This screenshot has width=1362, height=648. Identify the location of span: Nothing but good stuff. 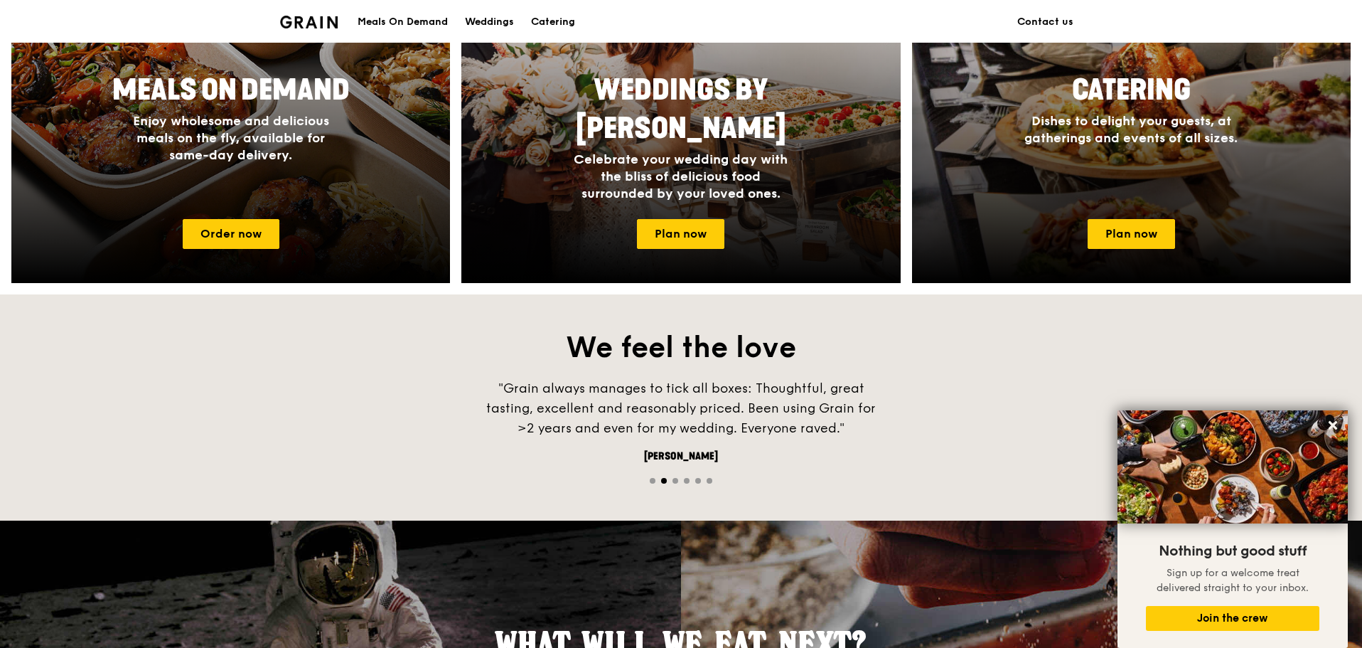
(1233, 551).